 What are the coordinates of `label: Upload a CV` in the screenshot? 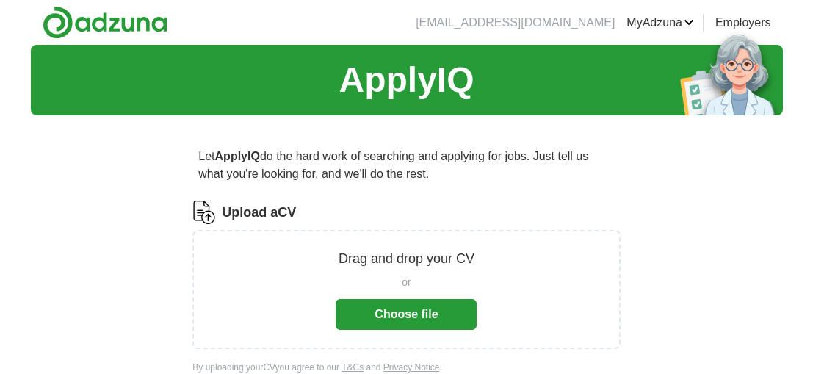 It's located at (259, 212).